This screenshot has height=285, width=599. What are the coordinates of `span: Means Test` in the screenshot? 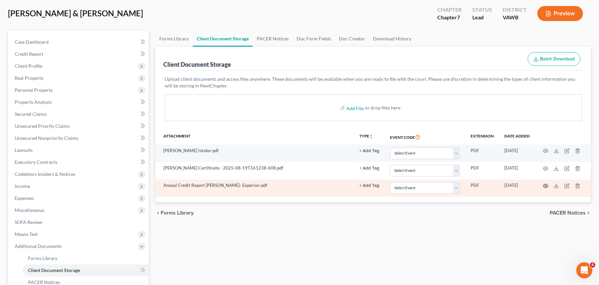 It's located at (26, 234).